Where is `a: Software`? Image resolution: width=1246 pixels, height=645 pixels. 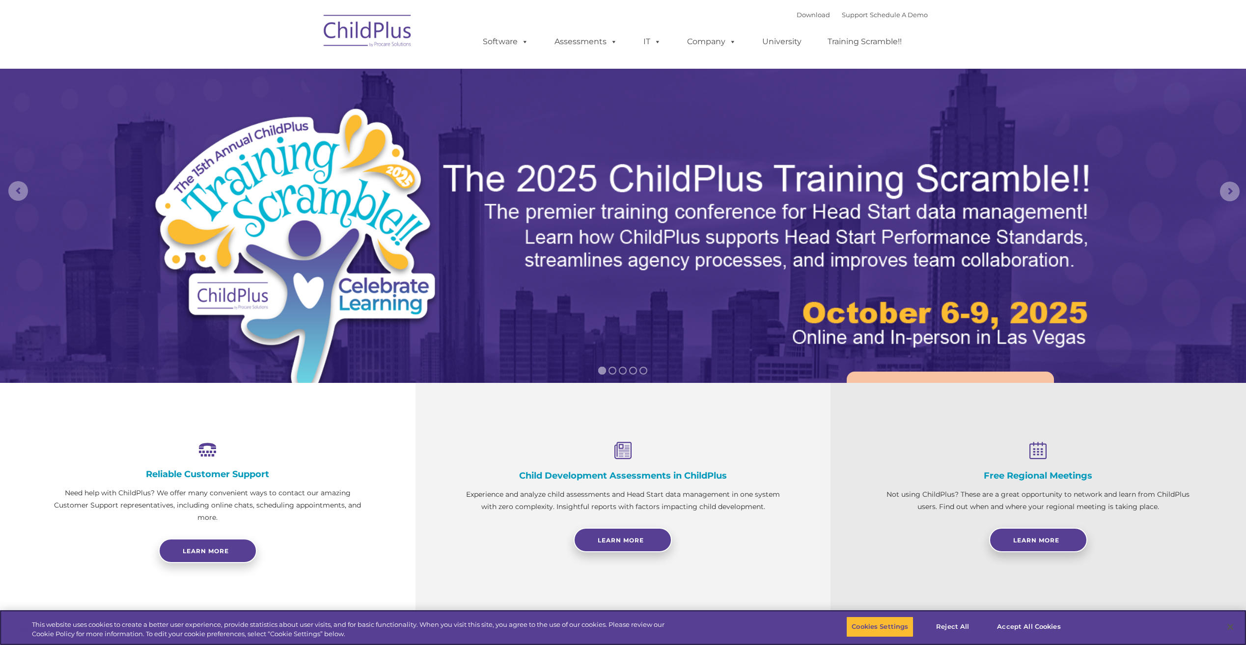 a: Software is located at coordinates (505, 42).